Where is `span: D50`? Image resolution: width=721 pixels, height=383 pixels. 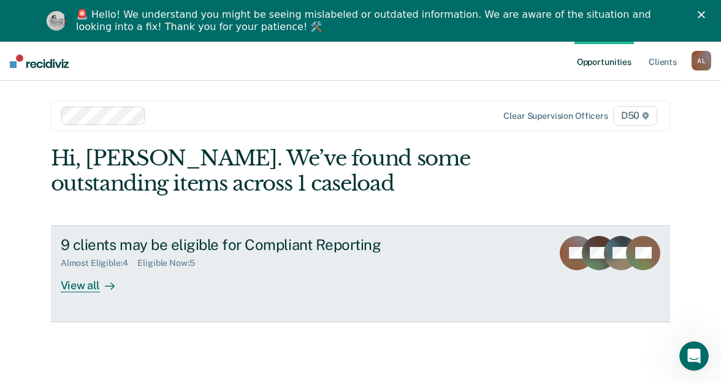 span: D50 is located at coordinates (635, 116).